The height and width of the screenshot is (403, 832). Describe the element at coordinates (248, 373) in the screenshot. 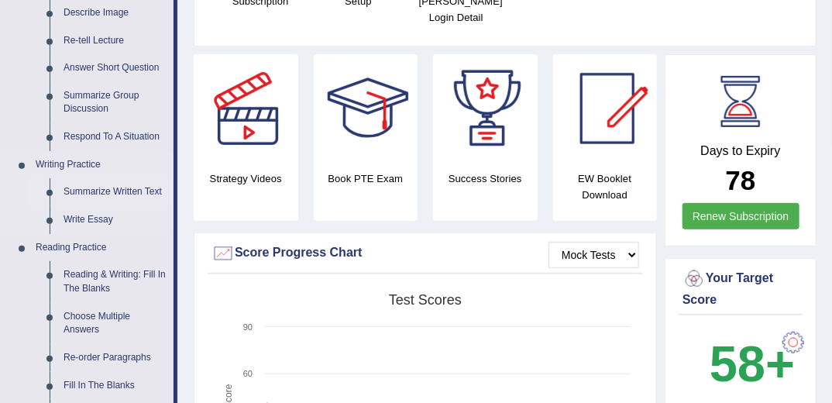

I see `text: 60` at that location.